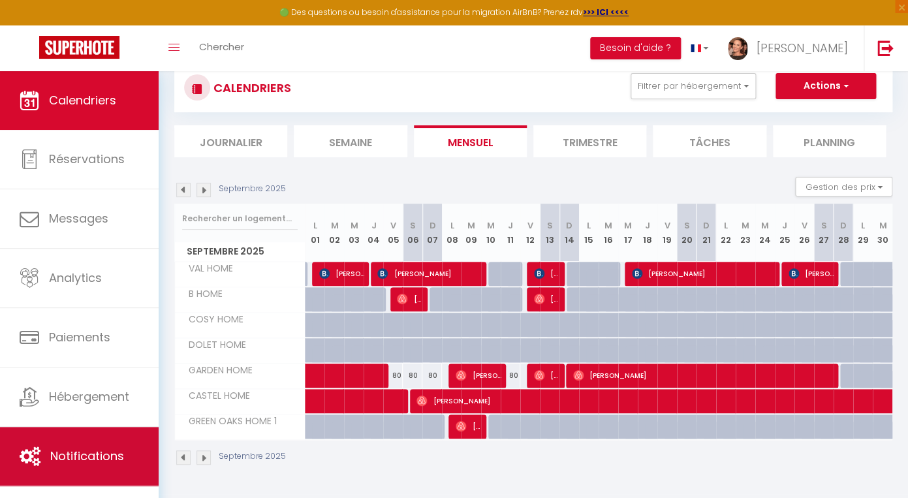 The width and height of the screenshot is (908, 498). I want to click on span: Hébergement, so click(89, 396).